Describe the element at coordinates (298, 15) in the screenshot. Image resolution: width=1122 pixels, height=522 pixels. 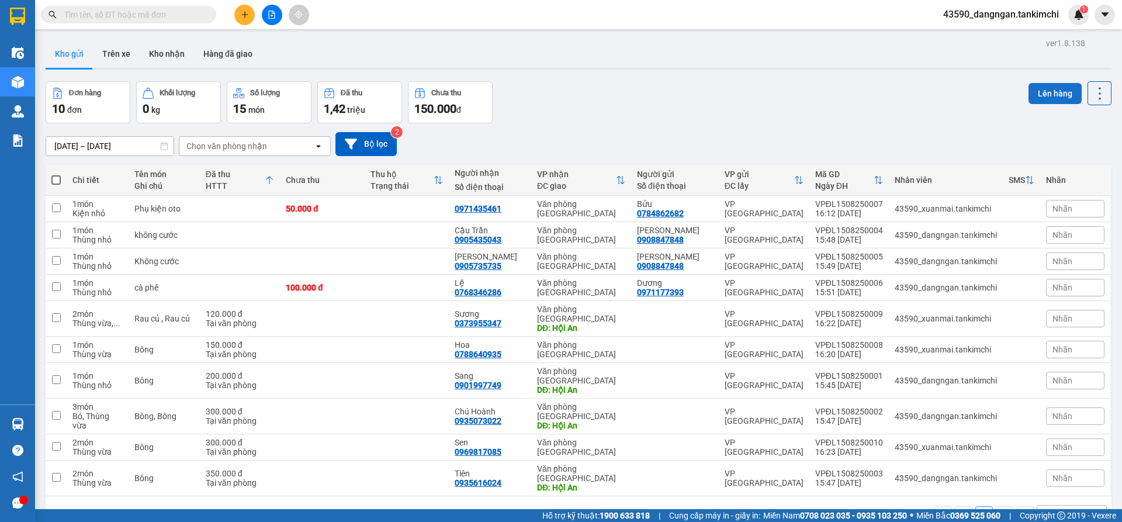
I see `button: aim` at that location.